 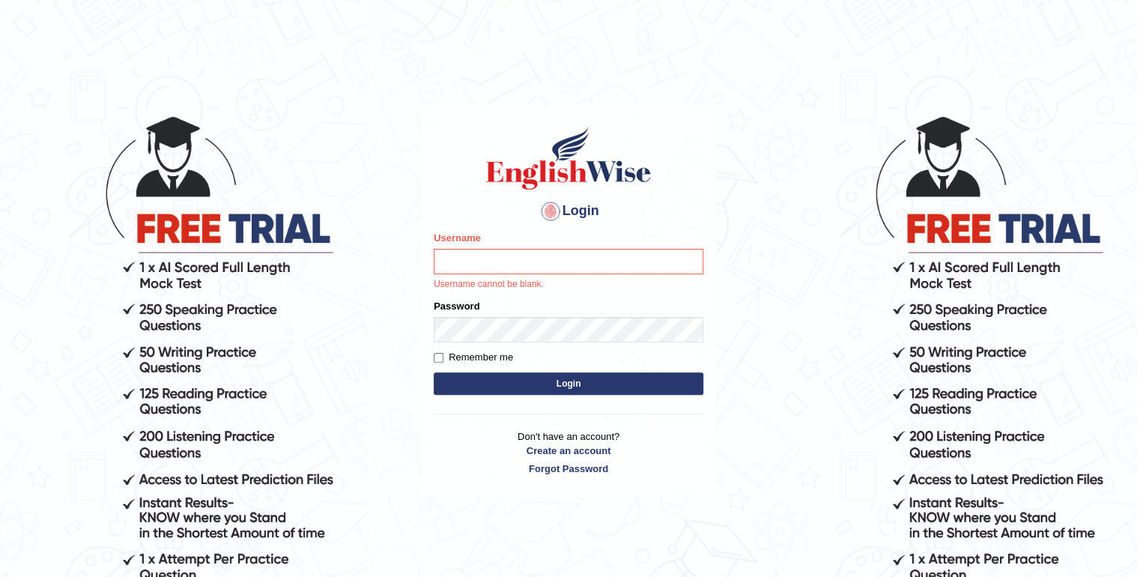 What do you see at coordinates (569, 468) in the screenshot?
I see `a: Forgot Password` at bounding box center [569, 468].